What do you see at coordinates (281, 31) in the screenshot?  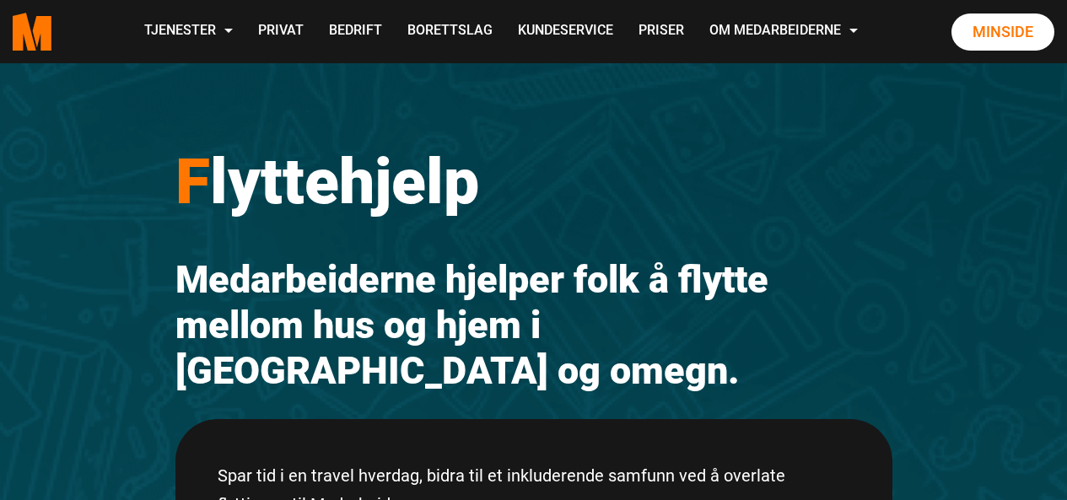 I see `a: Privat` at bounding box center [281, 31].